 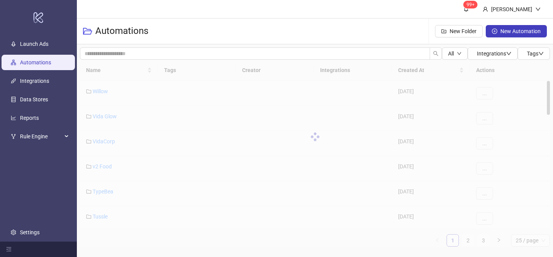 What do you see at coordinates (467, 9) in the screenshot?
I see `span: bell` at bounding box center [467, 9].